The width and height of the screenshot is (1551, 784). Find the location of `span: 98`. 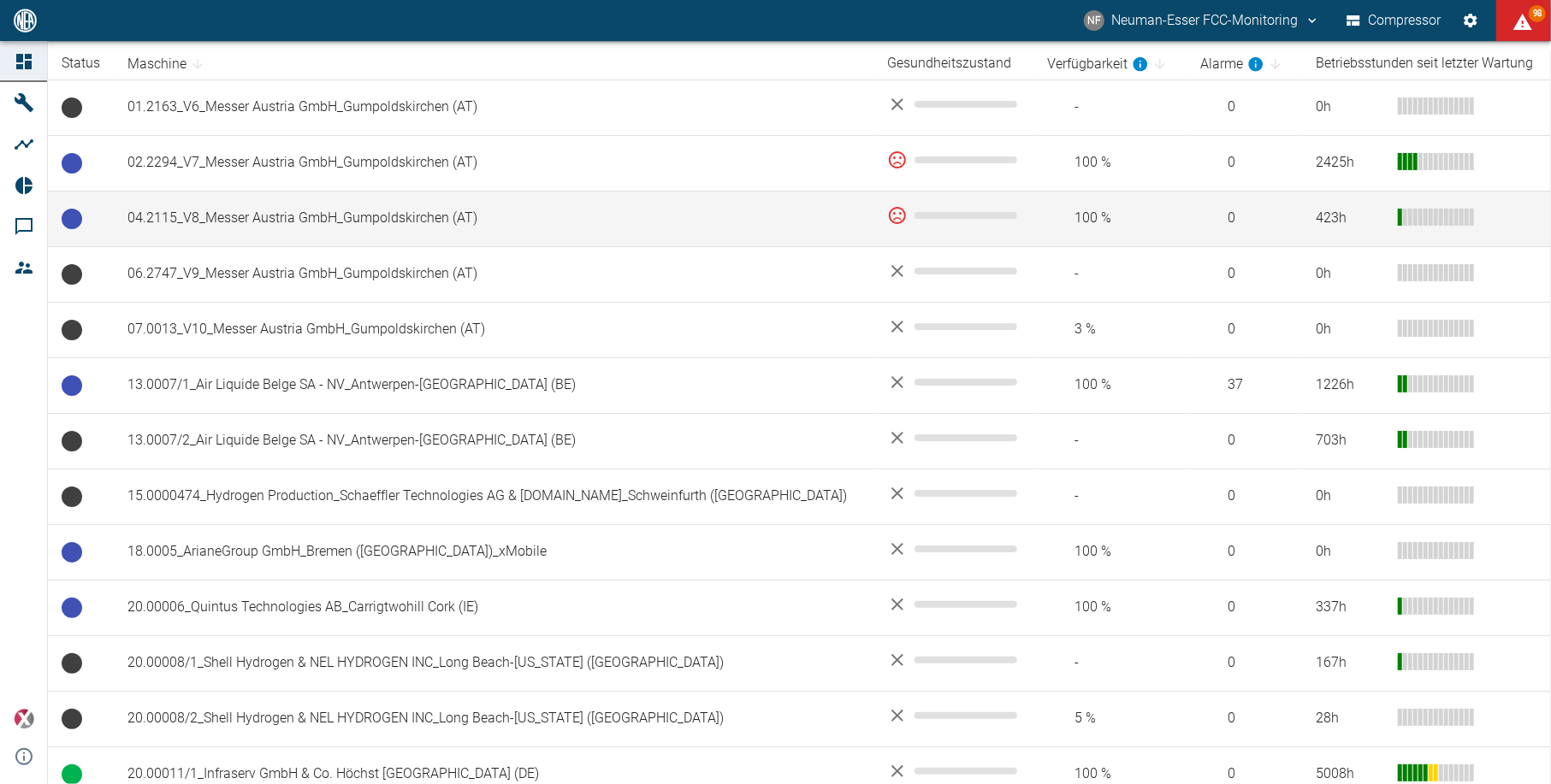

span: 98 is located at coordinates (1537, 14).